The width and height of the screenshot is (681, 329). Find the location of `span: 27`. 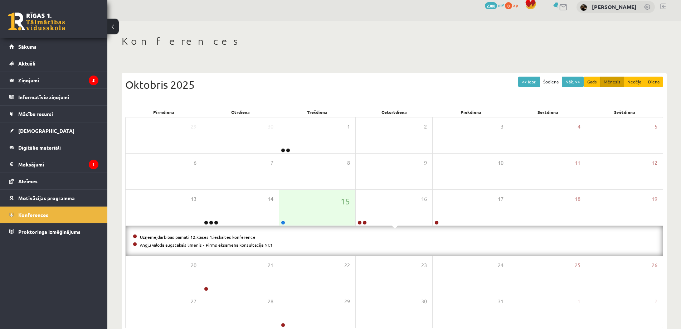

span: 27 is located at coordinates (194, 301).